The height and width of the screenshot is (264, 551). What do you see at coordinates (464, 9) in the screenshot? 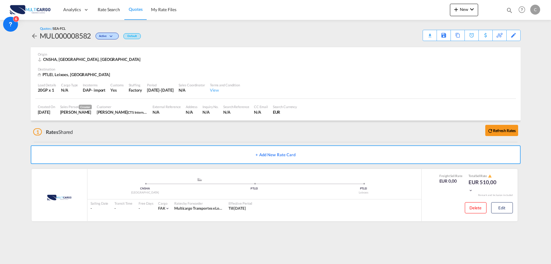
I see `span: New` at bounding box center [464, 9].